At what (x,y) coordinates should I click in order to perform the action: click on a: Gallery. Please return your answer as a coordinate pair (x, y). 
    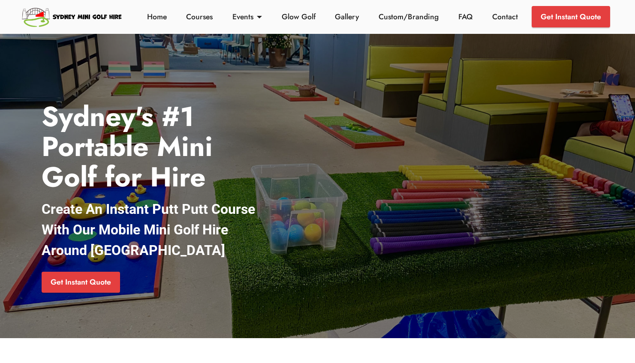
    Looking at the image, I should click on (347, 17).